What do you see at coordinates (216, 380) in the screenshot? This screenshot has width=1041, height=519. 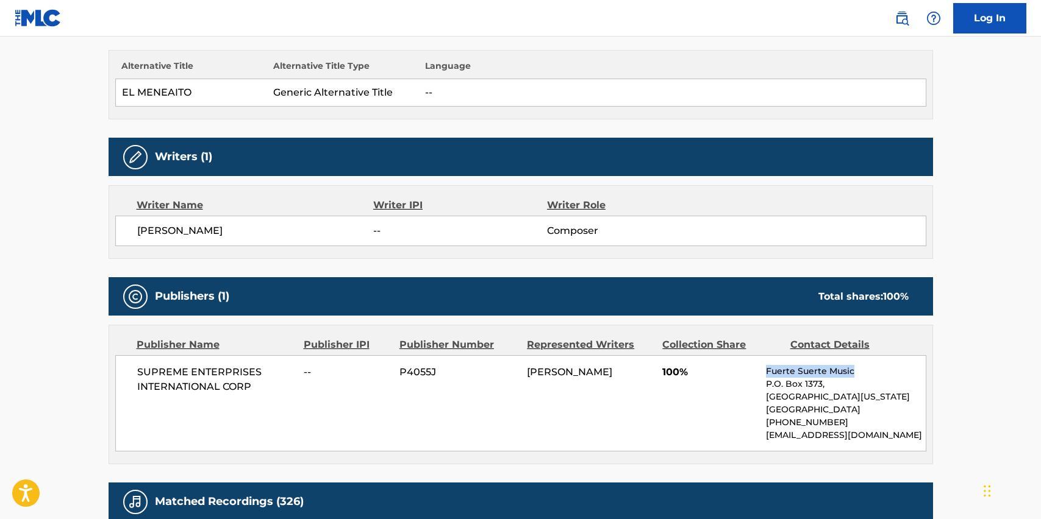 I see `span: SUPREME ENTERPRISES INTERNATIONAL CORP` at bounding box center [216, 380].